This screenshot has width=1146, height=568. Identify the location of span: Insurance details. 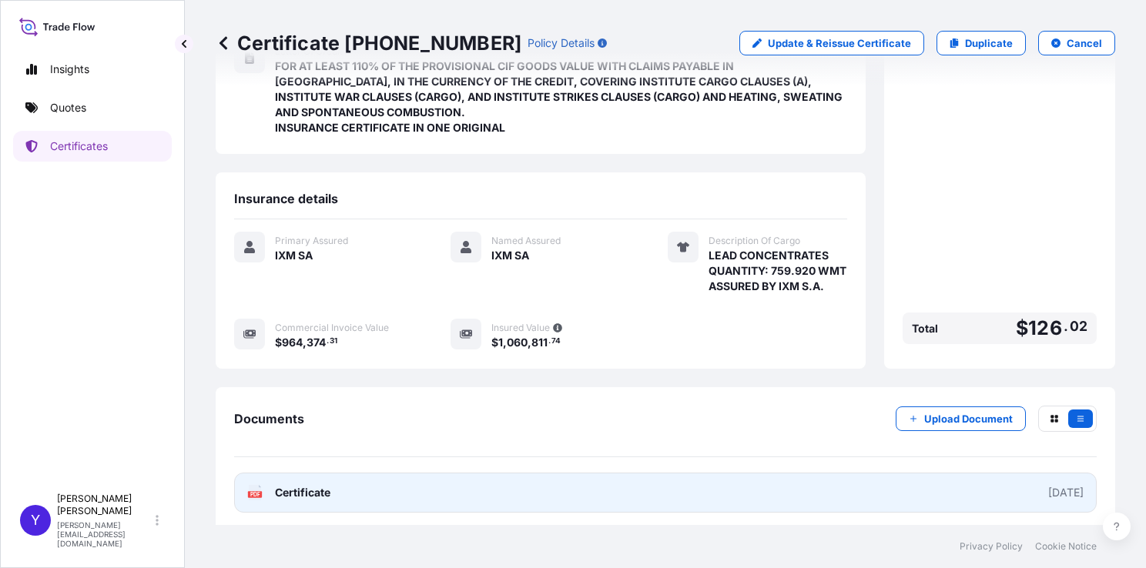
(286, 199).